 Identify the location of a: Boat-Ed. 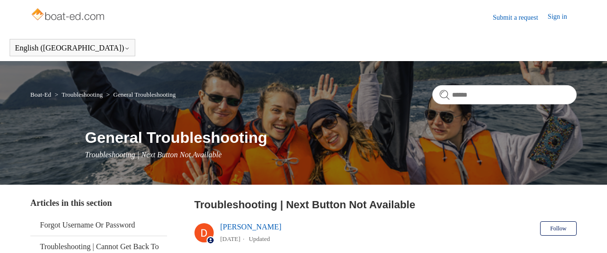
(40, 94).